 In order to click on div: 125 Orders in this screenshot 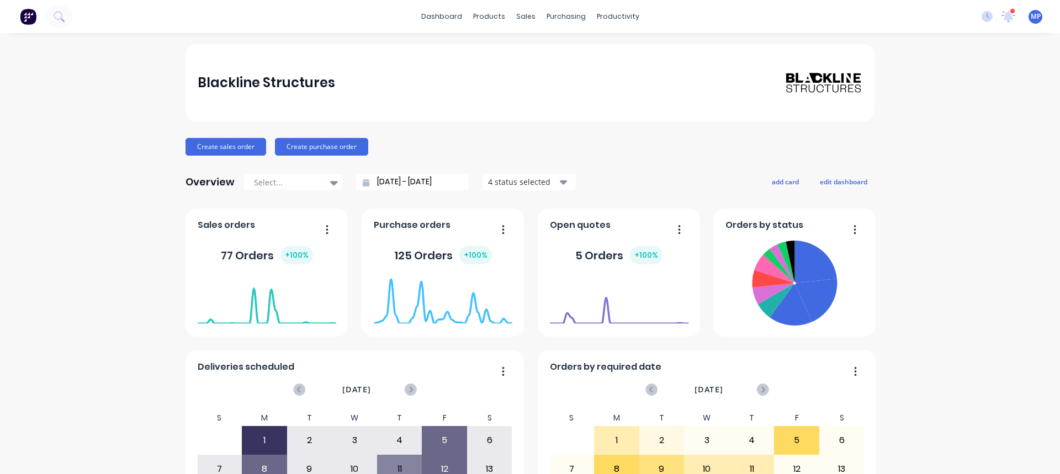, I will do `click(443, 255)`.